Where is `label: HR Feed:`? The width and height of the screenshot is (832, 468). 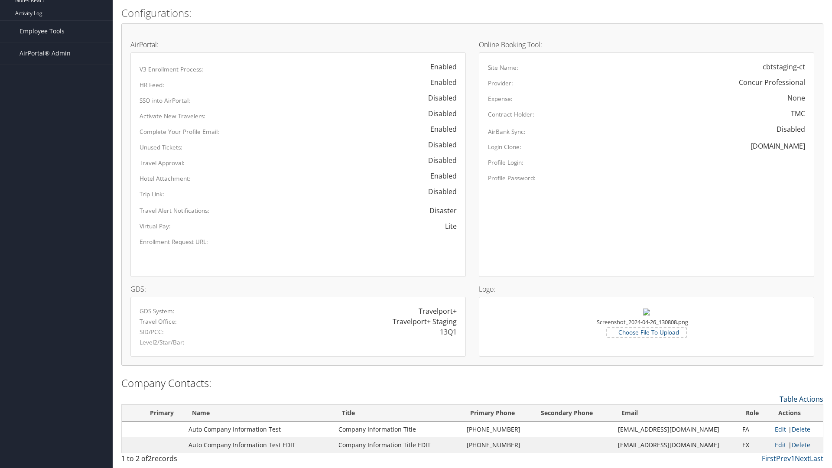
label: HR Feed: is located at coordinates (152, 85).